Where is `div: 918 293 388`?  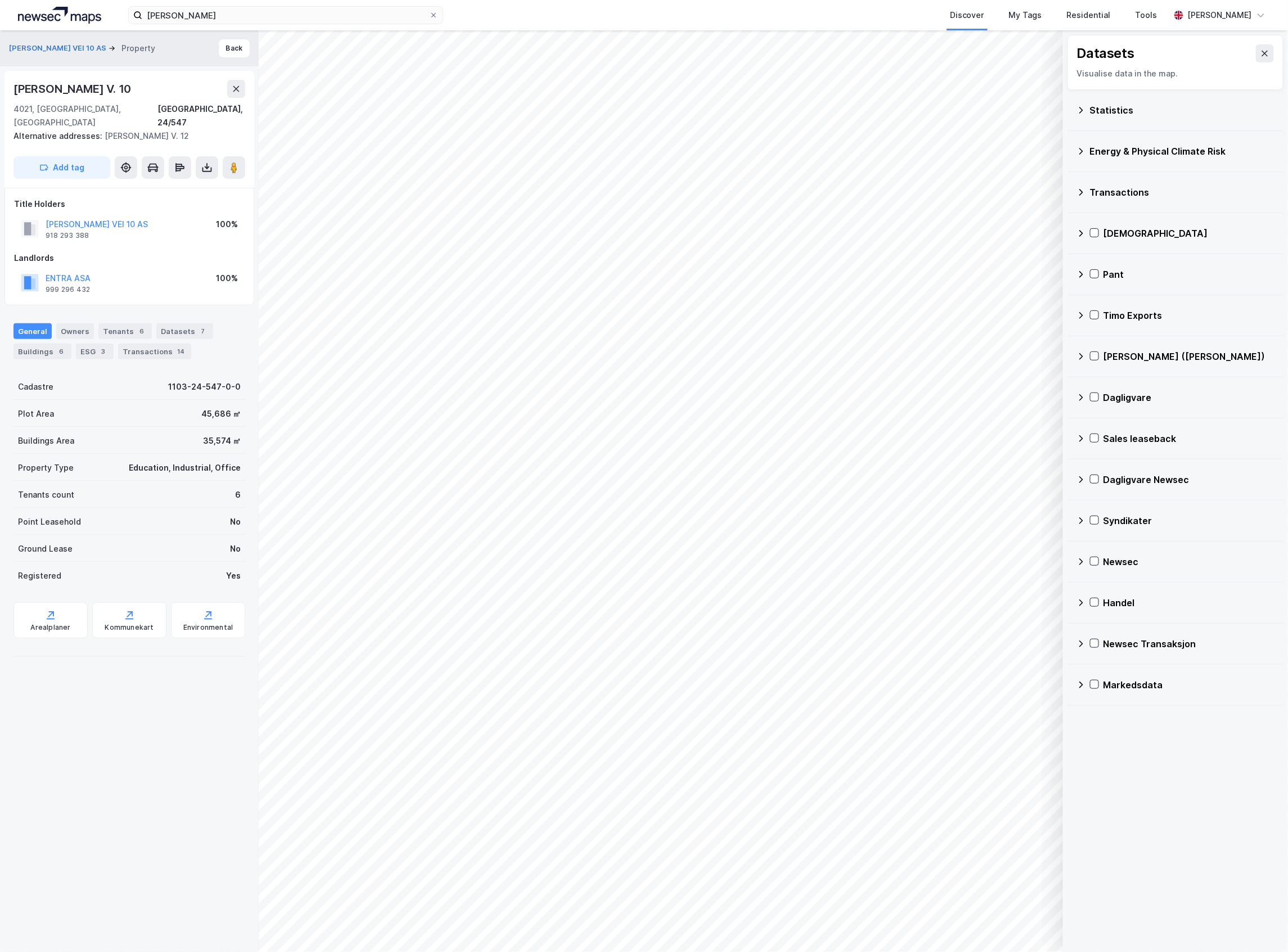
div: 918 293 388 is located at coordinates (67, 236).